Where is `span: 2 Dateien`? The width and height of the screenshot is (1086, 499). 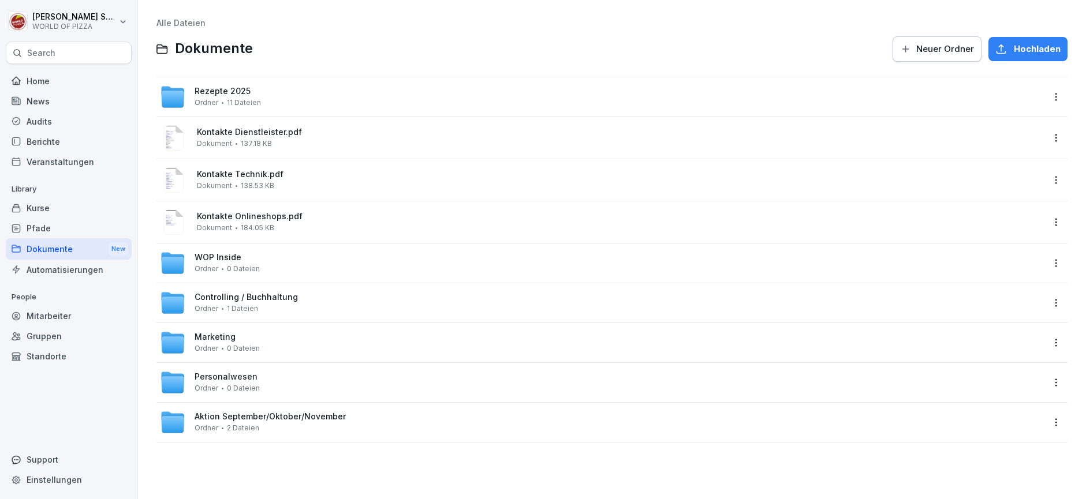 span: 2 Dateien is located at coordinates (243, 428).